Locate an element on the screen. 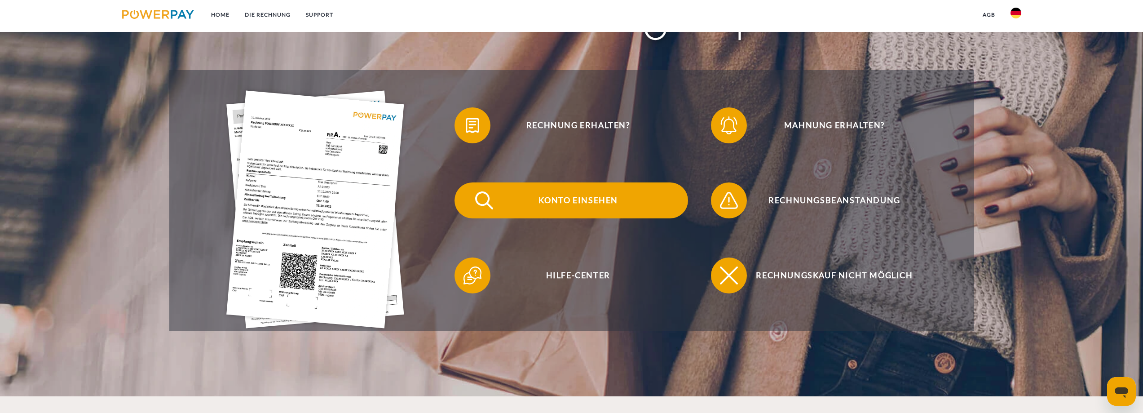  img: qb_close.svg is located at coordinates (729, 275).